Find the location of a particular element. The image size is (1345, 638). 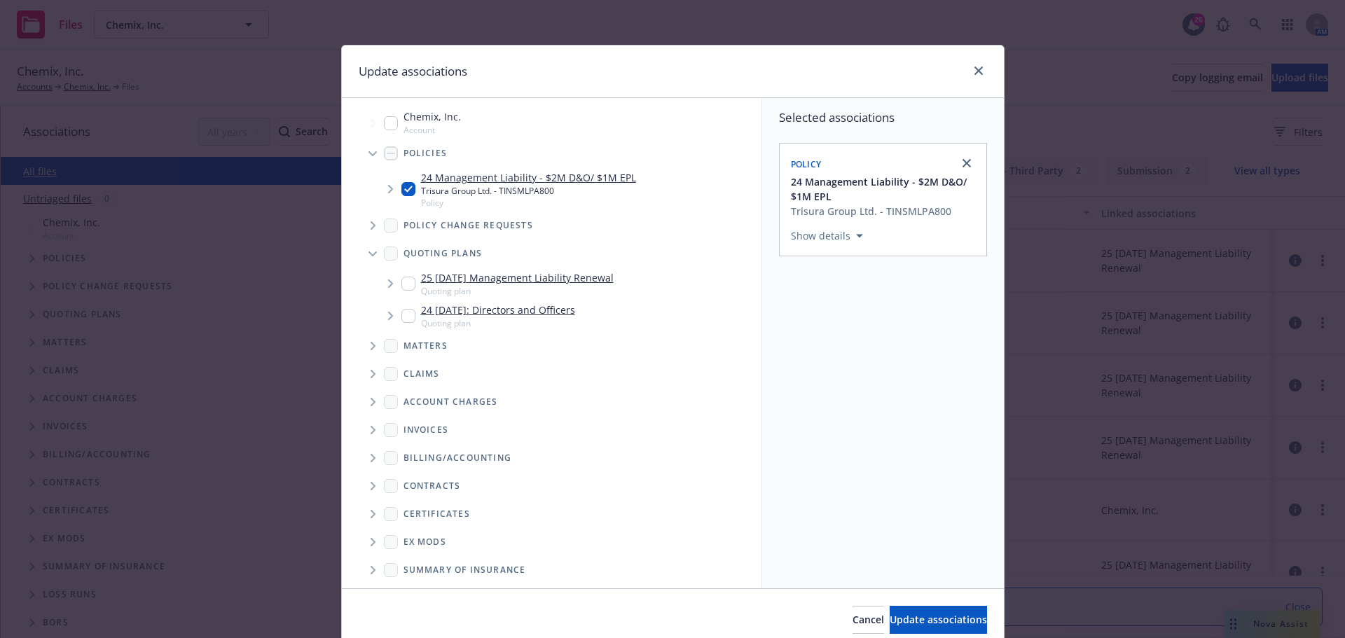

span: Contracts is located at coordinates (432, 486).